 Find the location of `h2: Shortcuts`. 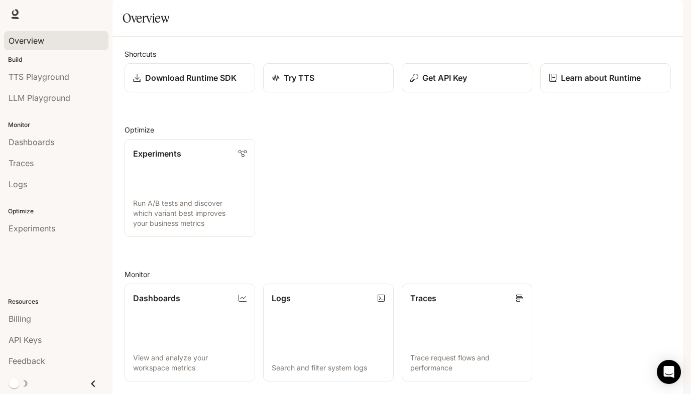

h2: Shortcuts is located at coordinates (398, 54).